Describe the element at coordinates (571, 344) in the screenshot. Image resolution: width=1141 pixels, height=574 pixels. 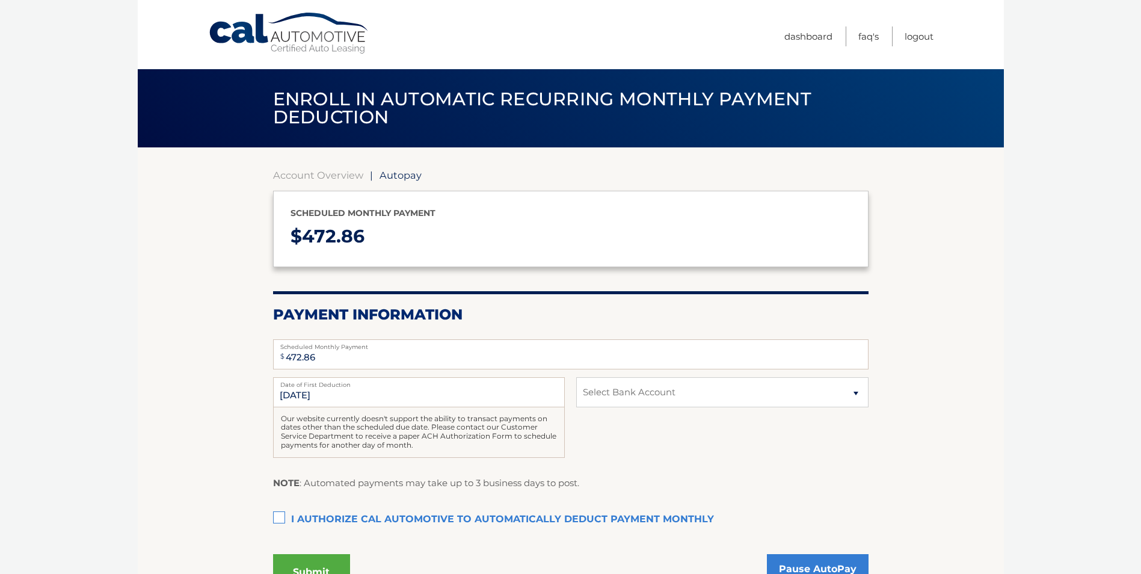
I see `label: Scheduled Monthly Payment` at that location.